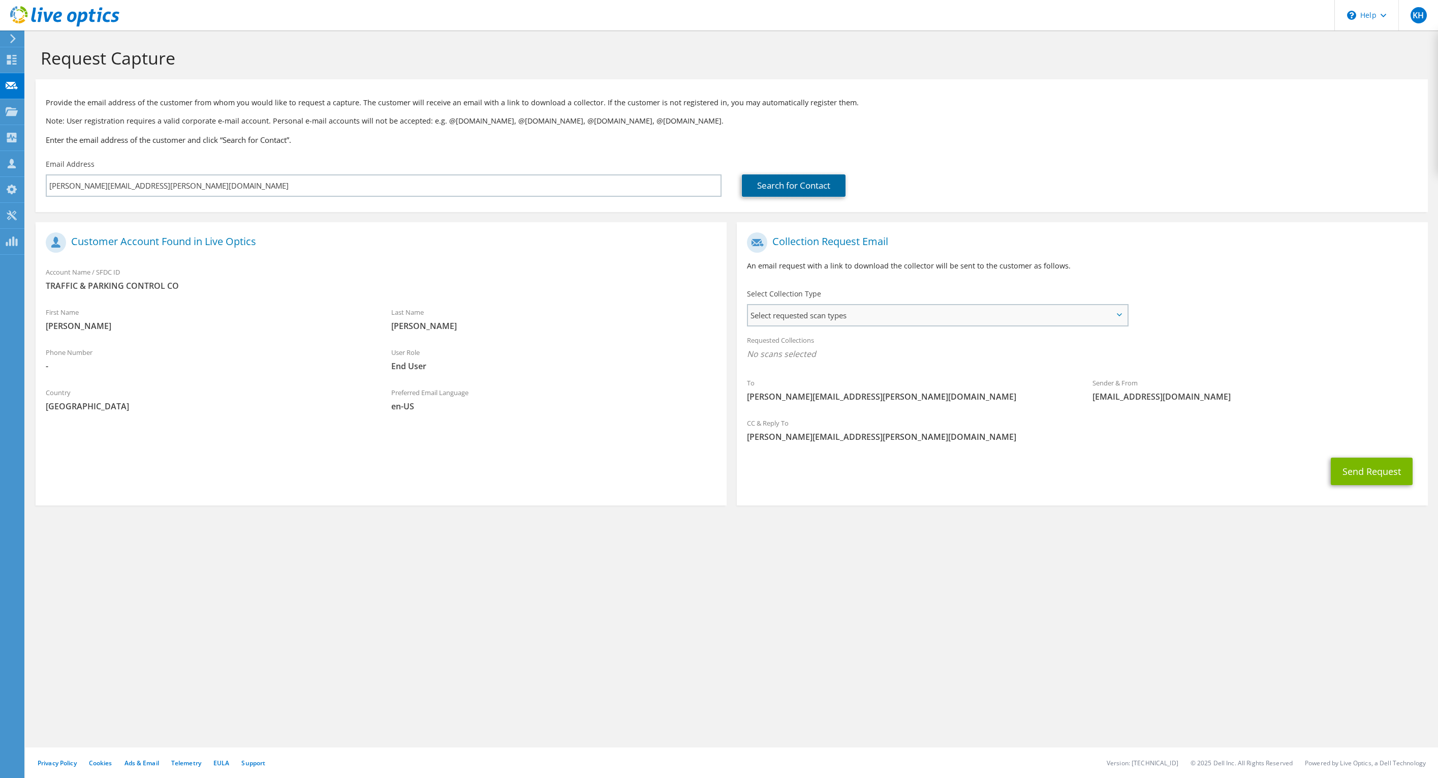 The height and width of the screenshot is (778, 1438). What do you see at coordinates (732, 140) in the screenshot?
I see `h3: Enter the email address of the customer and click “Search for Contact”.` at bounding box center [732, 140].